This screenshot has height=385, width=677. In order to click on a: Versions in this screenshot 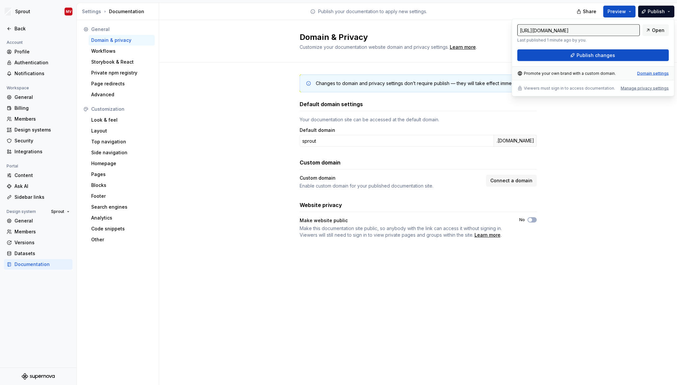, I will do `click(38, 242)`.